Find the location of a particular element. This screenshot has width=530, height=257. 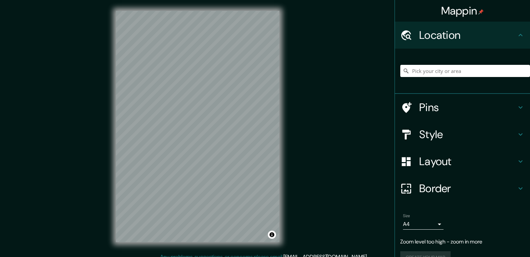

img: pin-icon.png is located at coordinates (481, 12).